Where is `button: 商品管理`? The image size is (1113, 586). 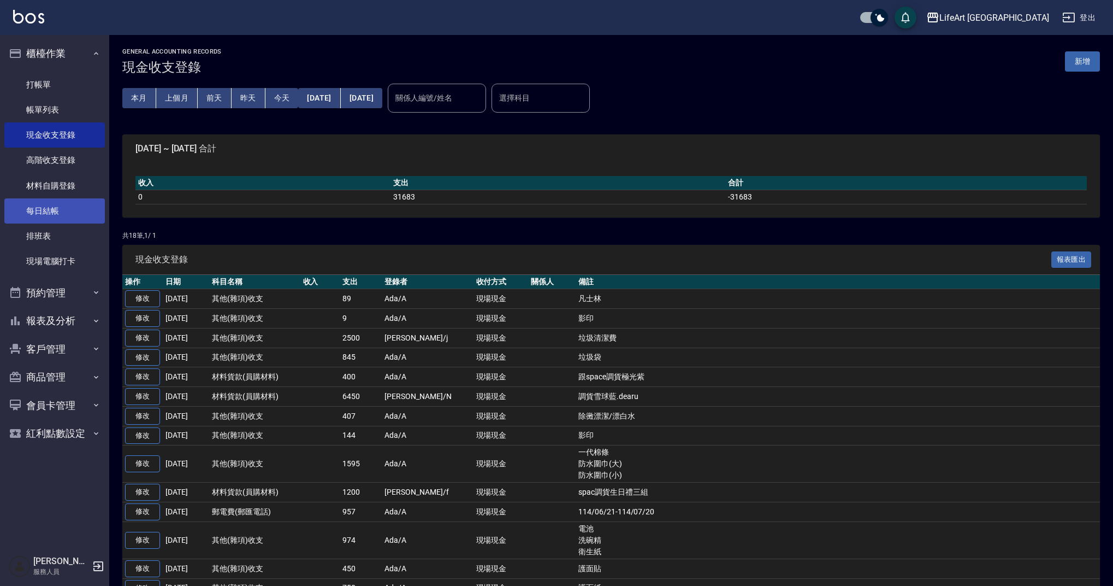 button: 商品管理 is located at coordinates (55, 377).